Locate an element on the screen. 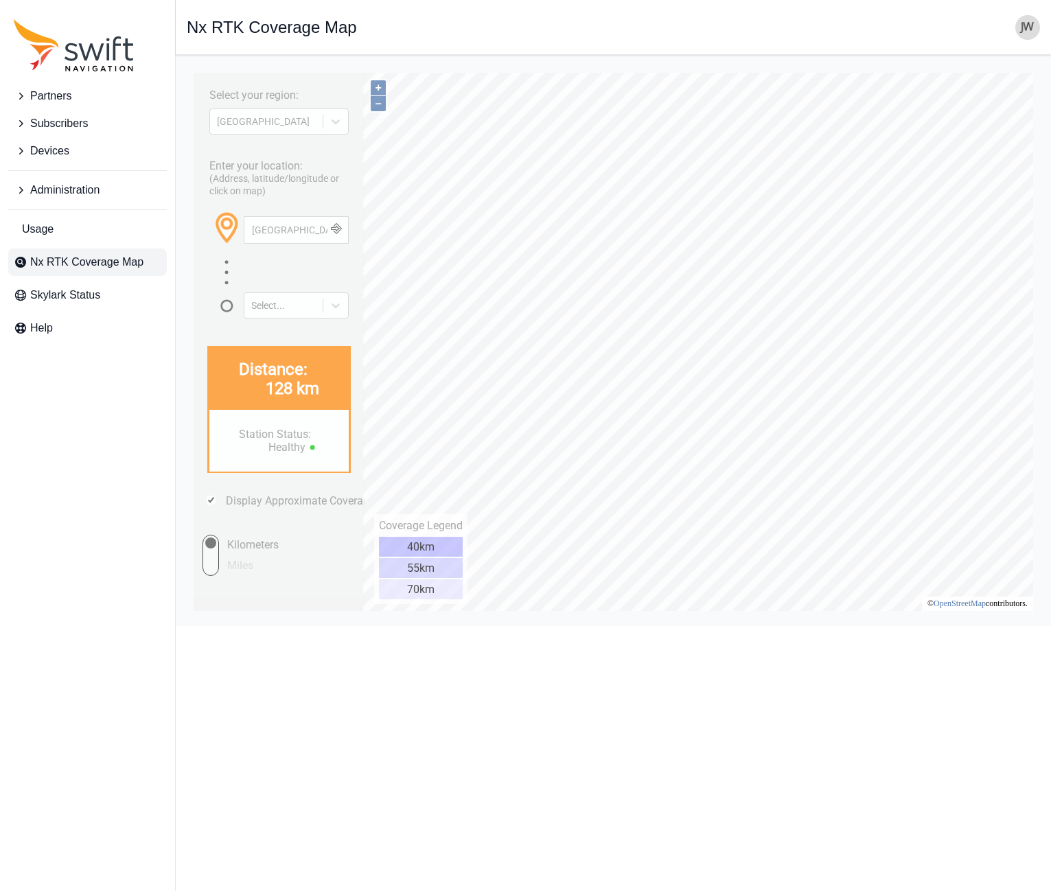 Image resolution: width=1051 pixels, height=891 pixels. div: Coverage Legend is located at coordinates (234, 459).